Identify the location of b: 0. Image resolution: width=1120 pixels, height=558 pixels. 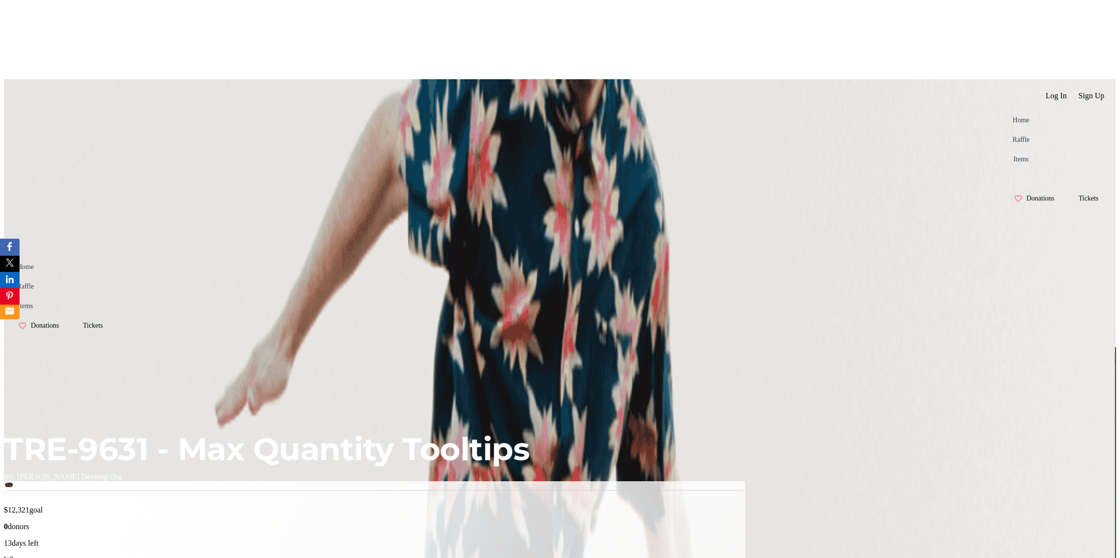
(6, 527).